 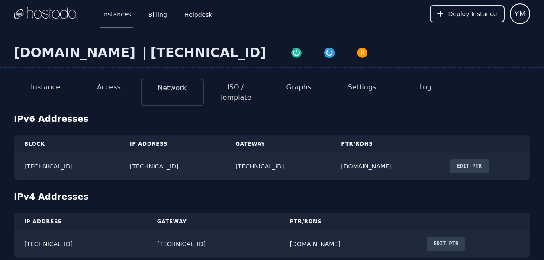 What do you see at coordinates (472, 14) in the screenshot?
I see `span: Deploy Instance` at bounding box center [472, 14].